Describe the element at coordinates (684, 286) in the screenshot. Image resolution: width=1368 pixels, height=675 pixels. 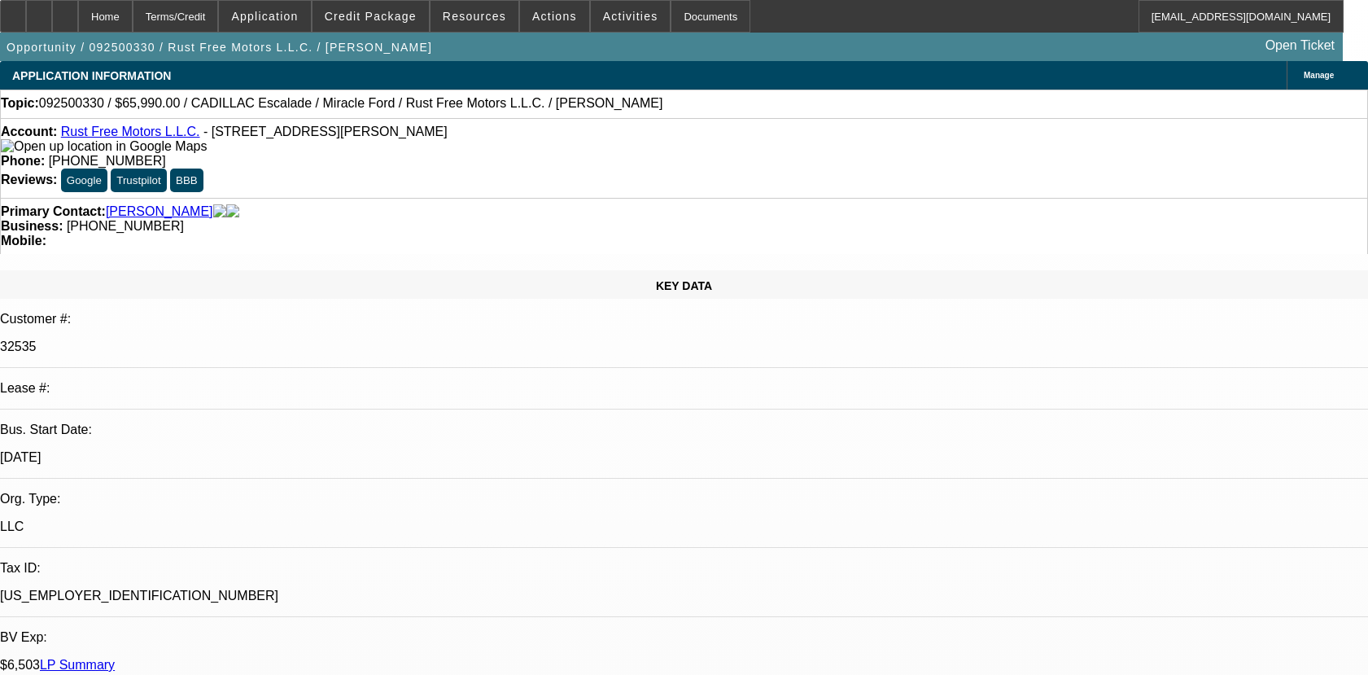
I see `span: KEY DATA` at that location.